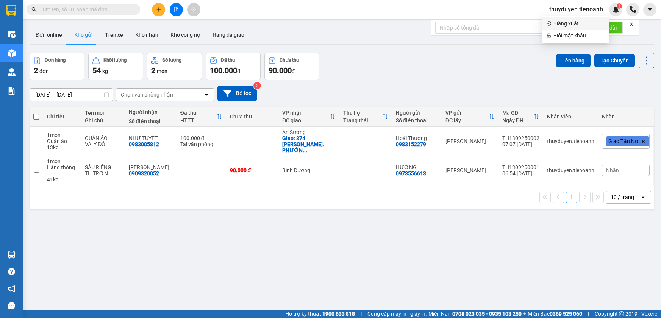 This screenshot has height=318, width=661. What do you see at coordinates (631, 24) in the screenshot?
I see `span: close` at bounding box center [631, 24].